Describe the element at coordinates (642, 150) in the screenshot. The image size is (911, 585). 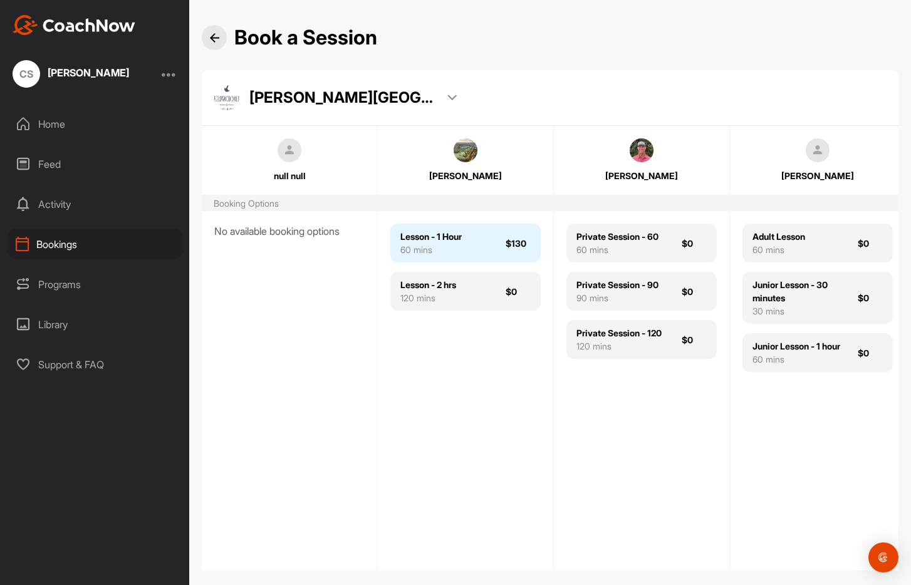
I see `img: square_c3aec3cec3bc5e9413527c38e890e07a.jpg` at that location.